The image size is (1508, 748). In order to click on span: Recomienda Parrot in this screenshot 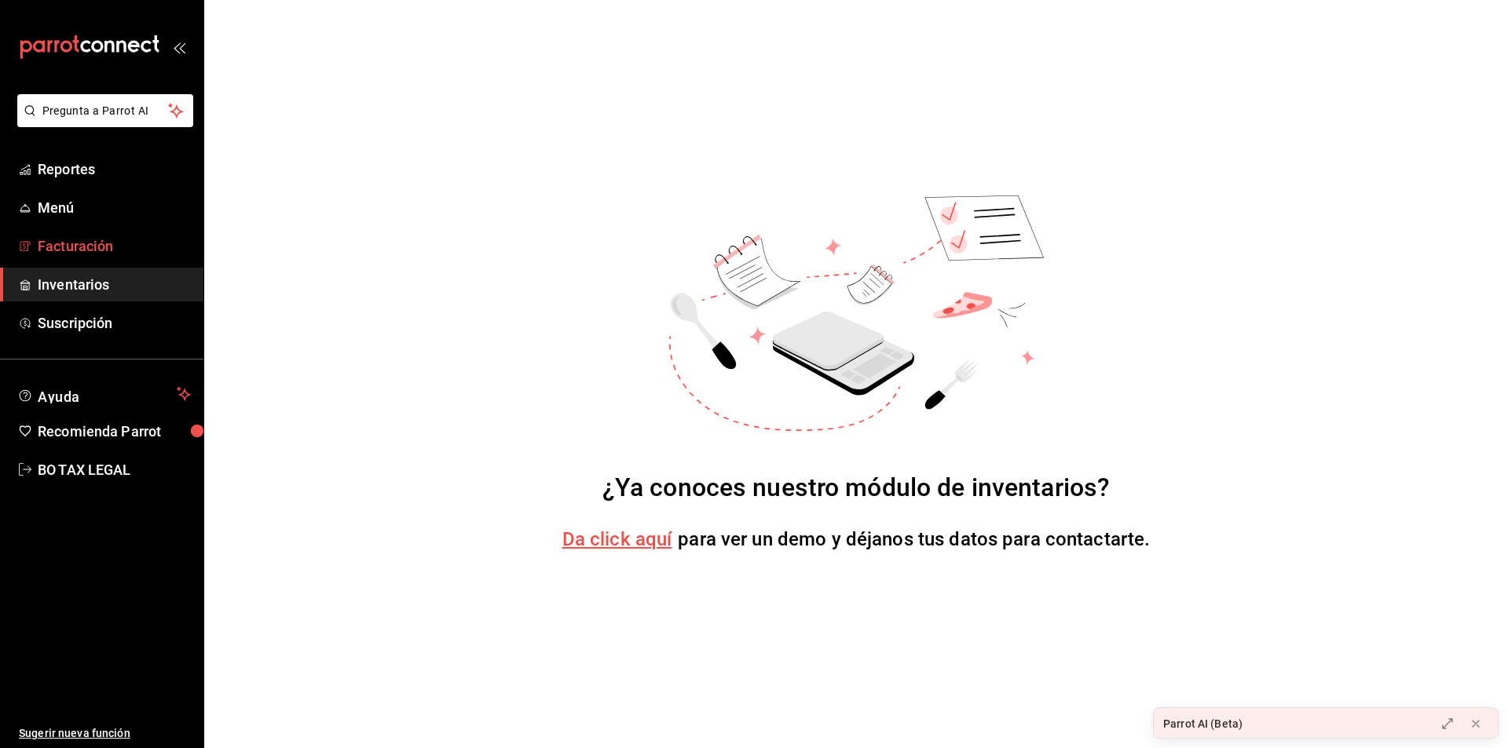, I will do `click(114, 431)`.